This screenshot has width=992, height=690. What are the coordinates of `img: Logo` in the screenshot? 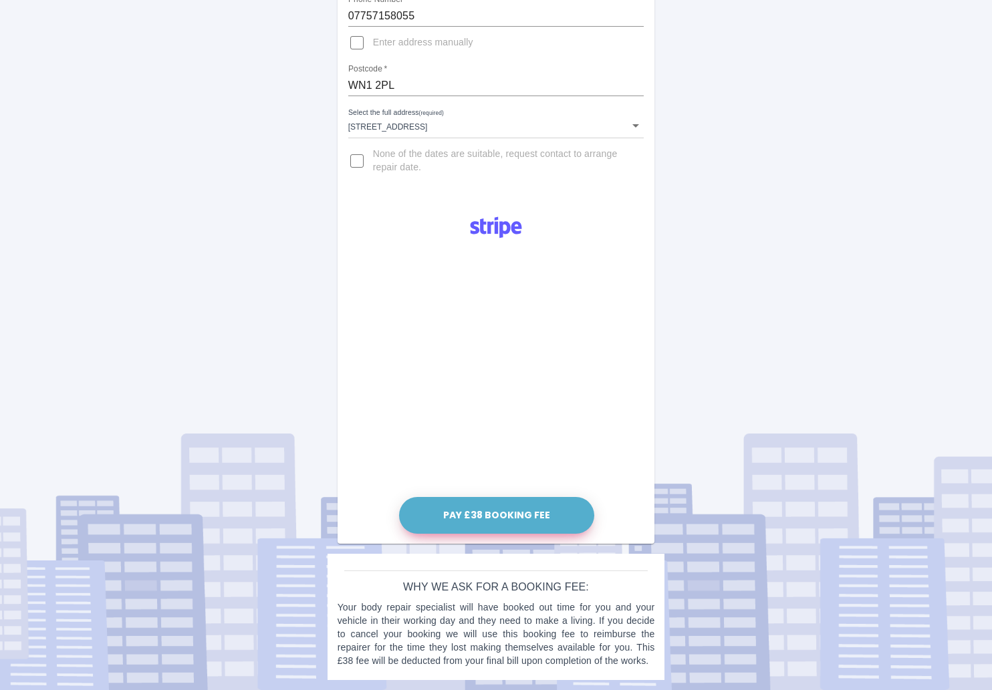 It's located at (496, 228).